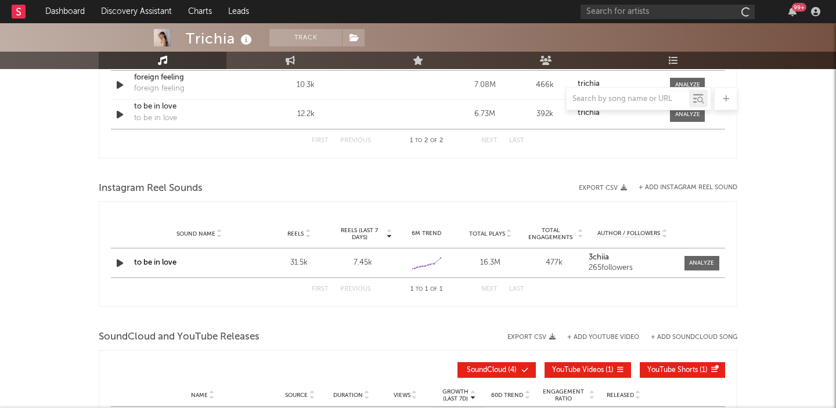 The width and height of the screenshot is (836, 408). What do you see at coordinates (688, 187) in the screenshot?
I see `button: + Add Instagram Reel Sound` at bounding box center [688, 187].